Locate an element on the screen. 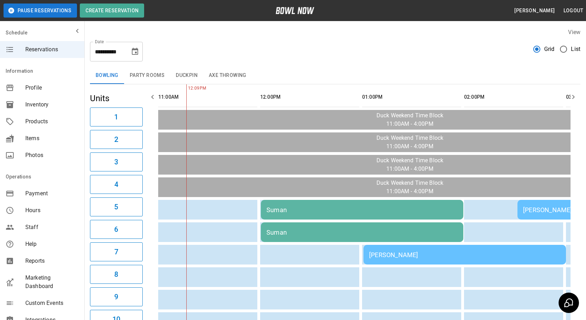  h6: 6 is located at coordinates (116, 229).